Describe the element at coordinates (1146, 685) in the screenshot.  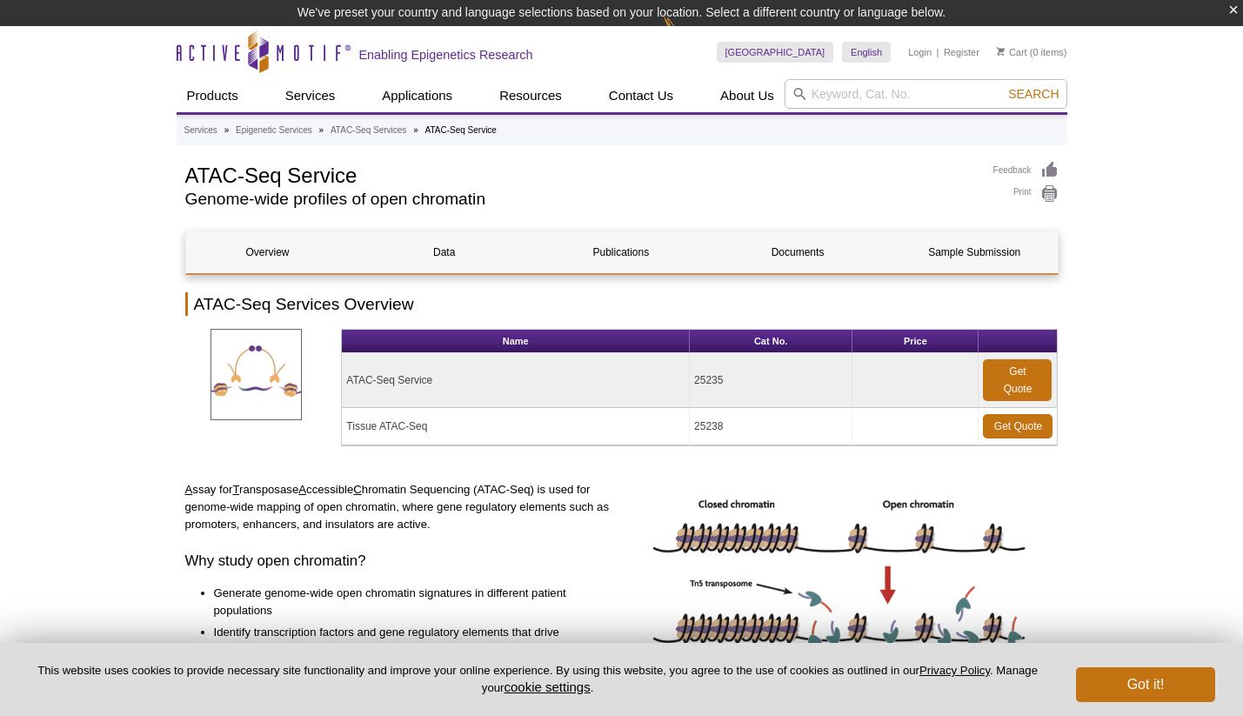
I see `button: Got it!` at that location.